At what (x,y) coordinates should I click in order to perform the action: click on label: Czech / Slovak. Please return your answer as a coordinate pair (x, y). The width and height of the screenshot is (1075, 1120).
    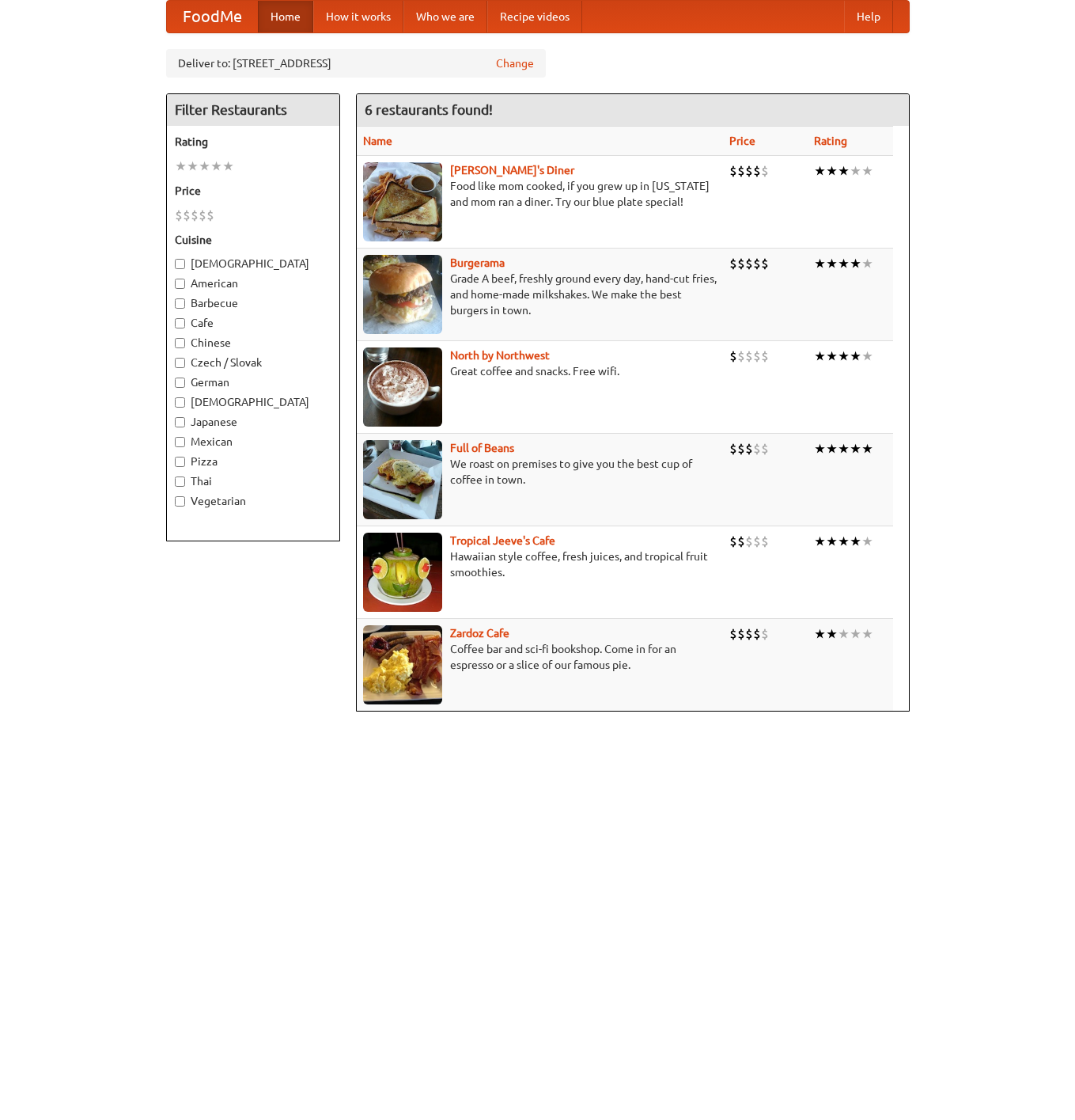
    Looking at the image, I should click on (253, 362).